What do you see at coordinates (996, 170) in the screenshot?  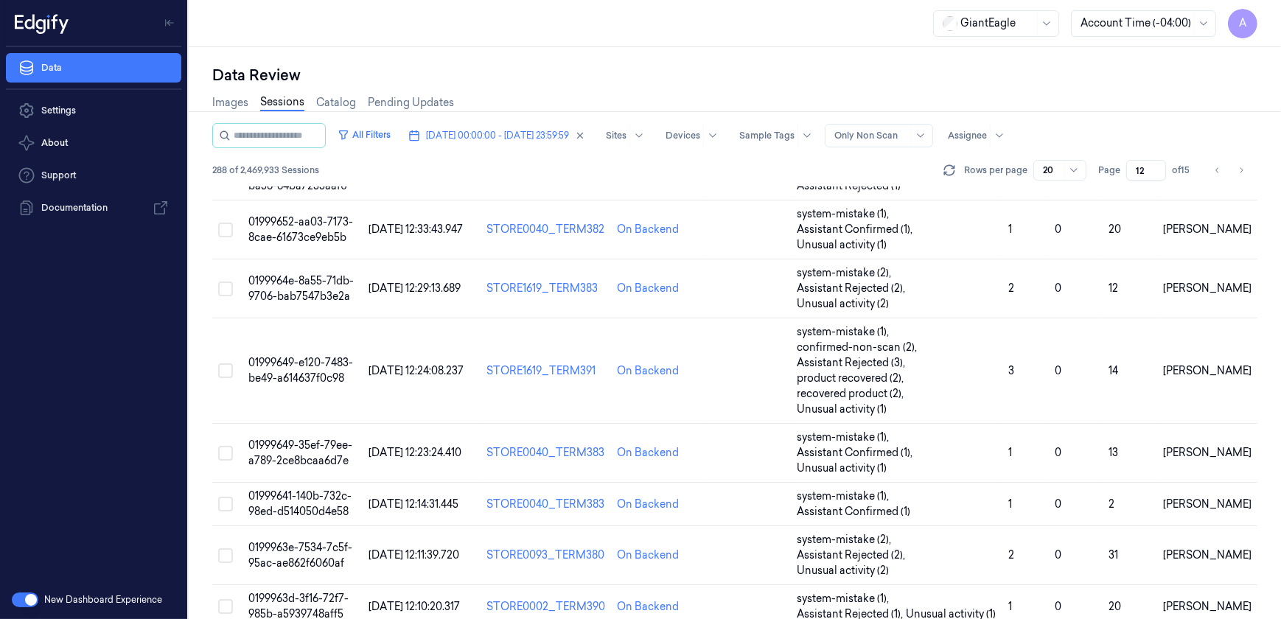 I see `p: Rows per page` at bounding box center [996, 170].